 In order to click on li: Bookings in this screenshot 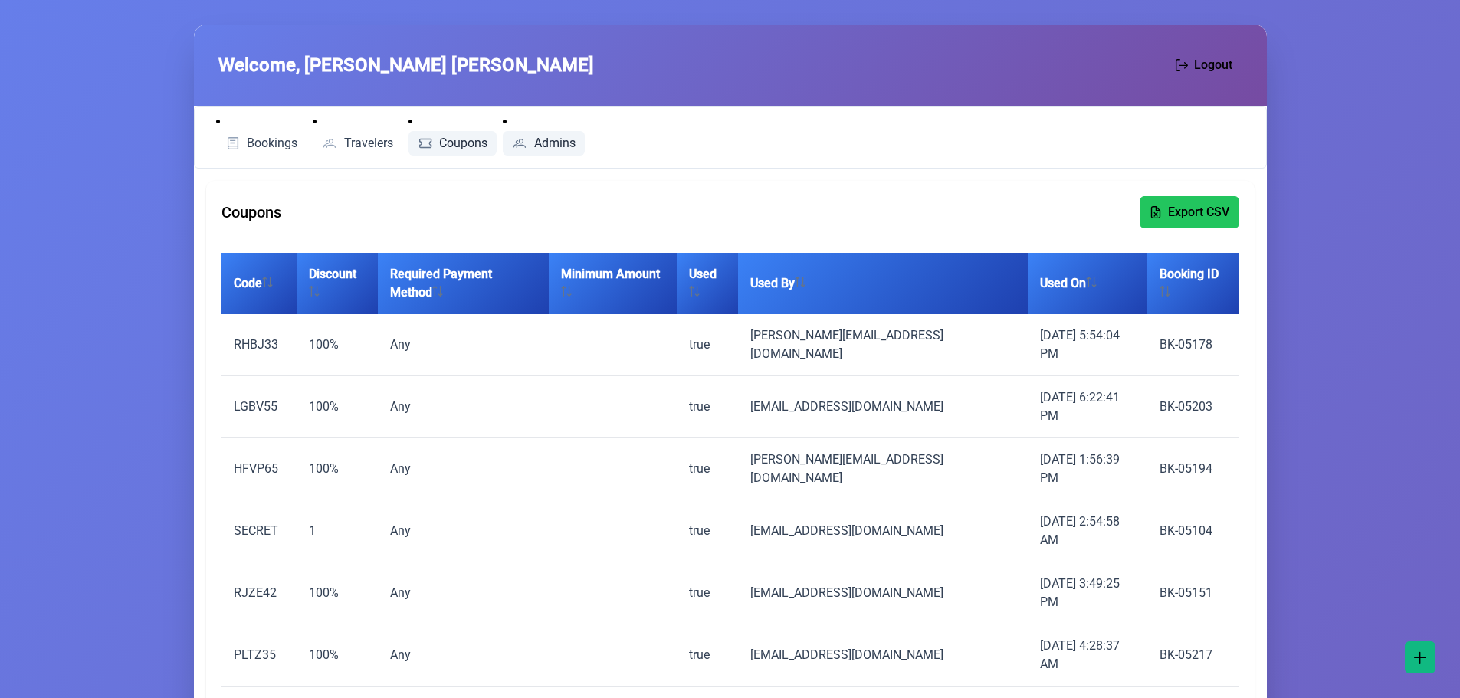, I will do `click(261, 134)`.